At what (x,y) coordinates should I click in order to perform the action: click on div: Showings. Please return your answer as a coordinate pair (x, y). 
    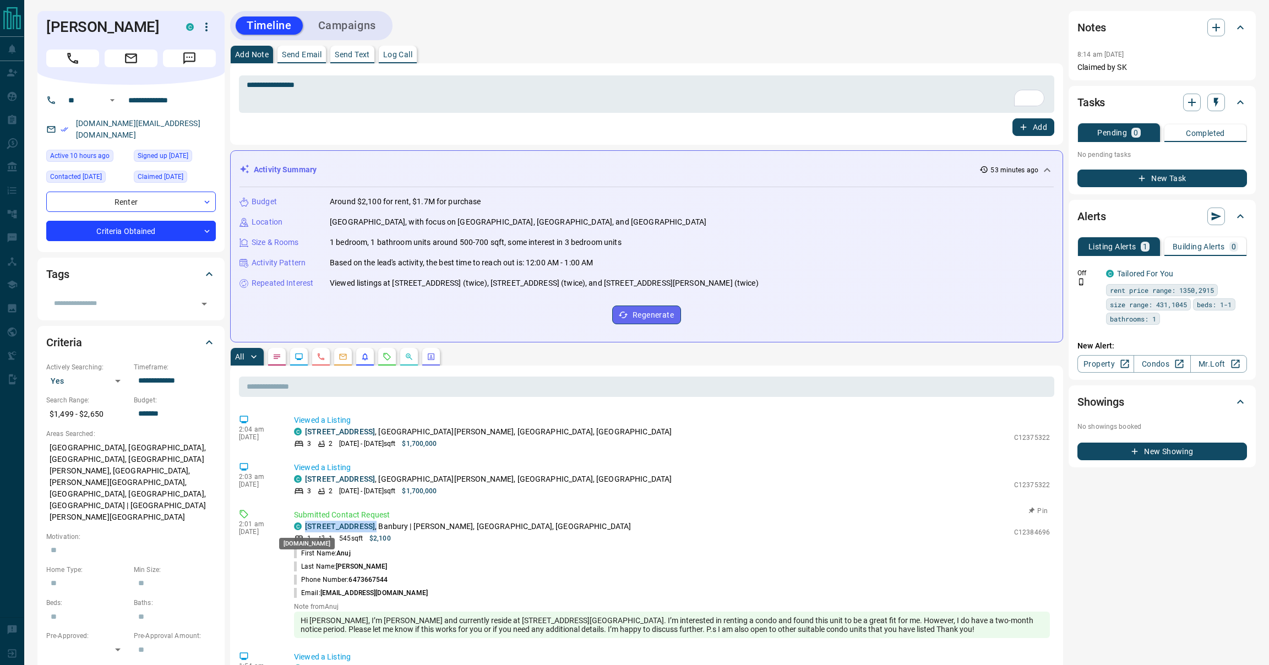
    Looking at the image, I should click on (1162, 402).